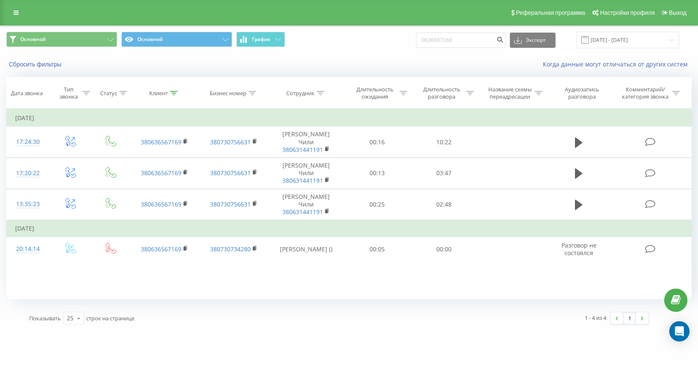 Image resolution: width=698 pixels, height=369 pixels. I want to click on td: 00:16, so click(377, 142).